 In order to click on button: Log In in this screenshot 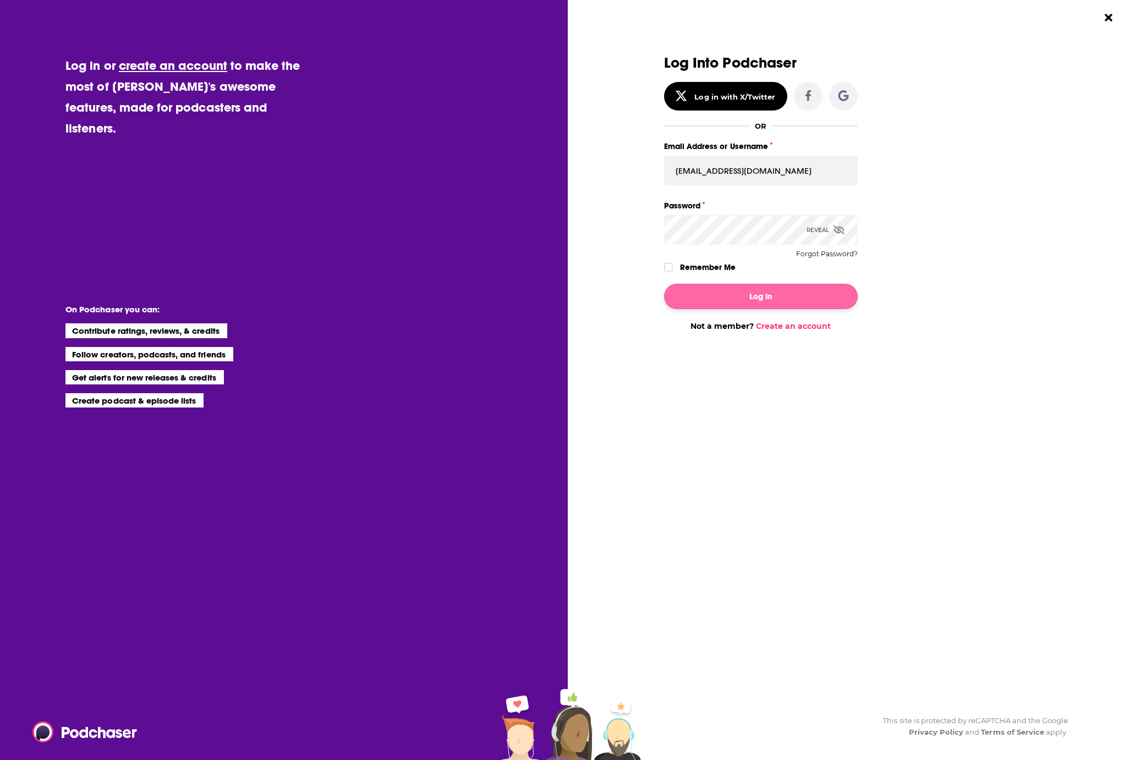, I will do `click(761, 296)`.